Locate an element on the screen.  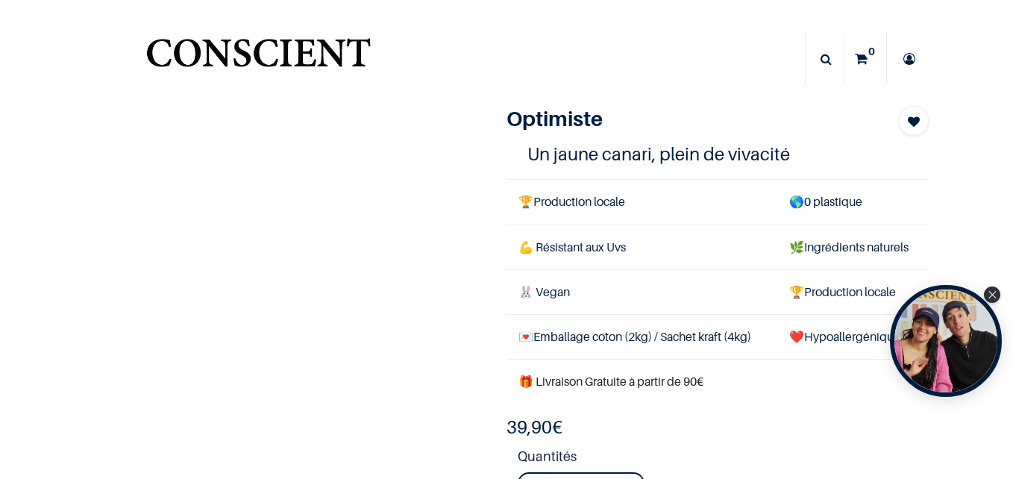
td: ❤️Hypoallergénique is located at coordinates (853, 337).